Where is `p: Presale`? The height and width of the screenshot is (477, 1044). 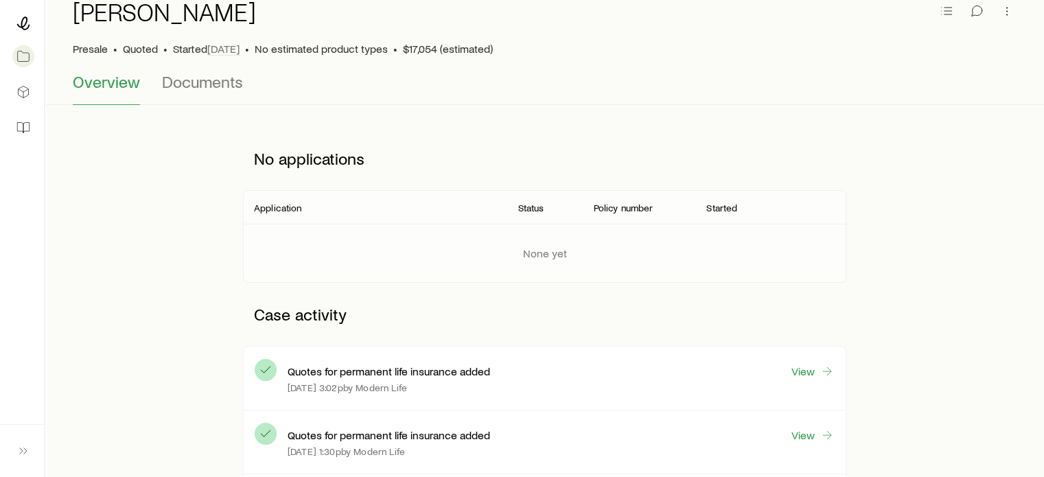
p: Presale is located at coordinates (90, 49).